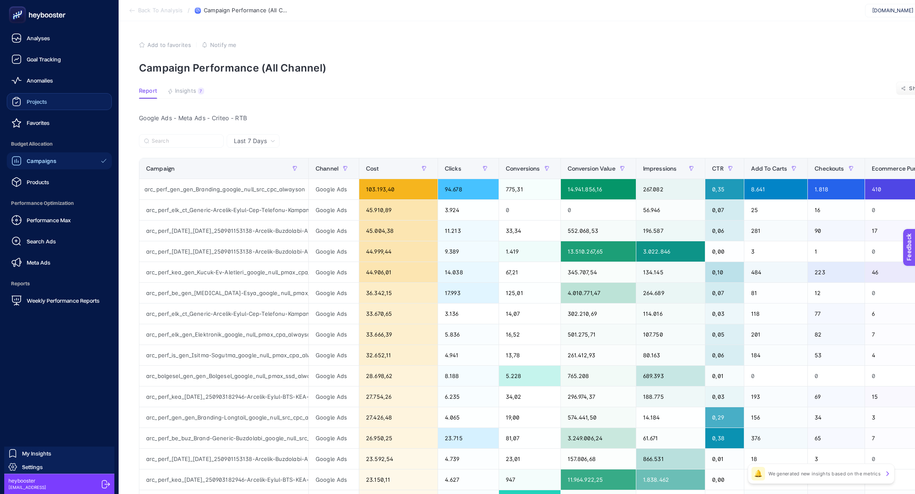 The image size is (915, 494). Describe the element at coordinates (724, 293) in the screenshot. I see `div: 0,07` at that location.